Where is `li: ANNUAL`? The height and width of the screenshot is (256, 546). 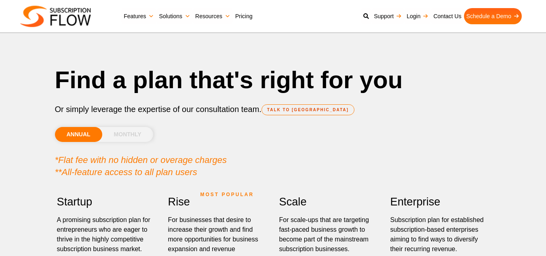
li: ANNUAL is located at coordinates (78, 134).